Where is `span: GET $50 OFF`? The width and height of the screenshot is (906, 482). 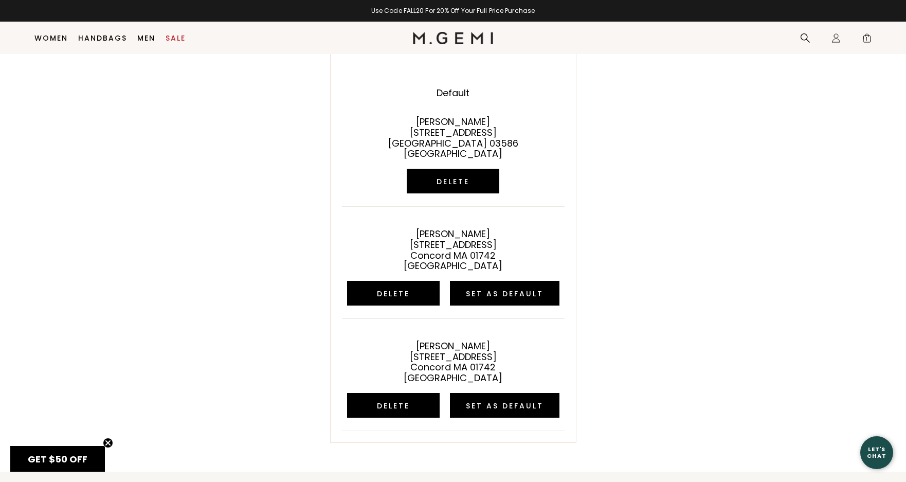 span: GET $50 OFF is located at coordinates (58, 459).